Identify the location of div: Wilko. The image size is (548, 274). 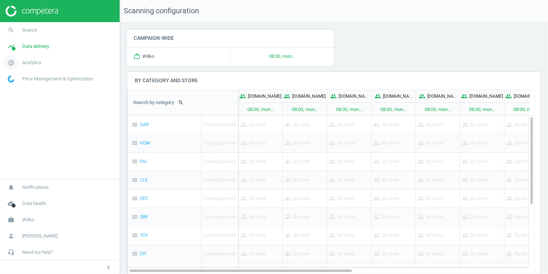
(178, 56).